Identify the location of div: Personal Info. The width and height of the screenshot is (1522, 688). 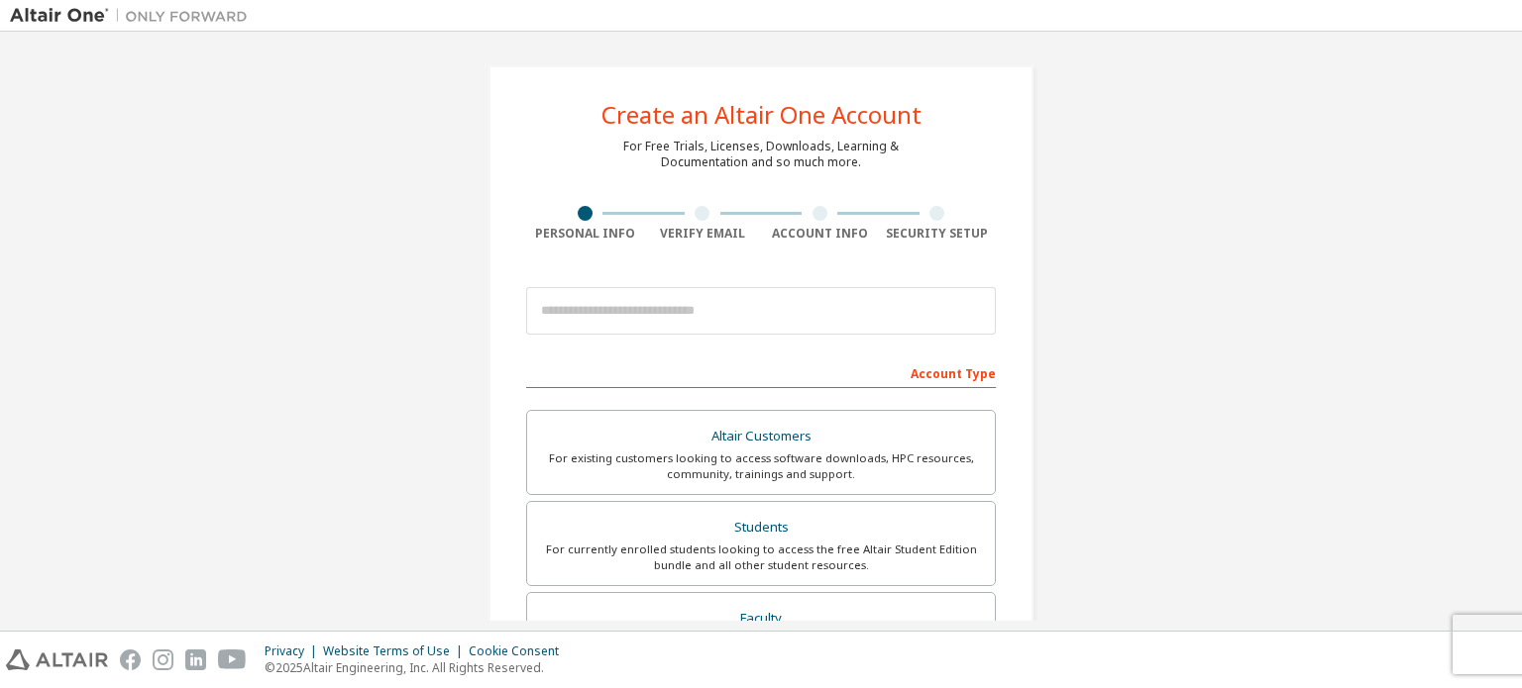
(584, 234).